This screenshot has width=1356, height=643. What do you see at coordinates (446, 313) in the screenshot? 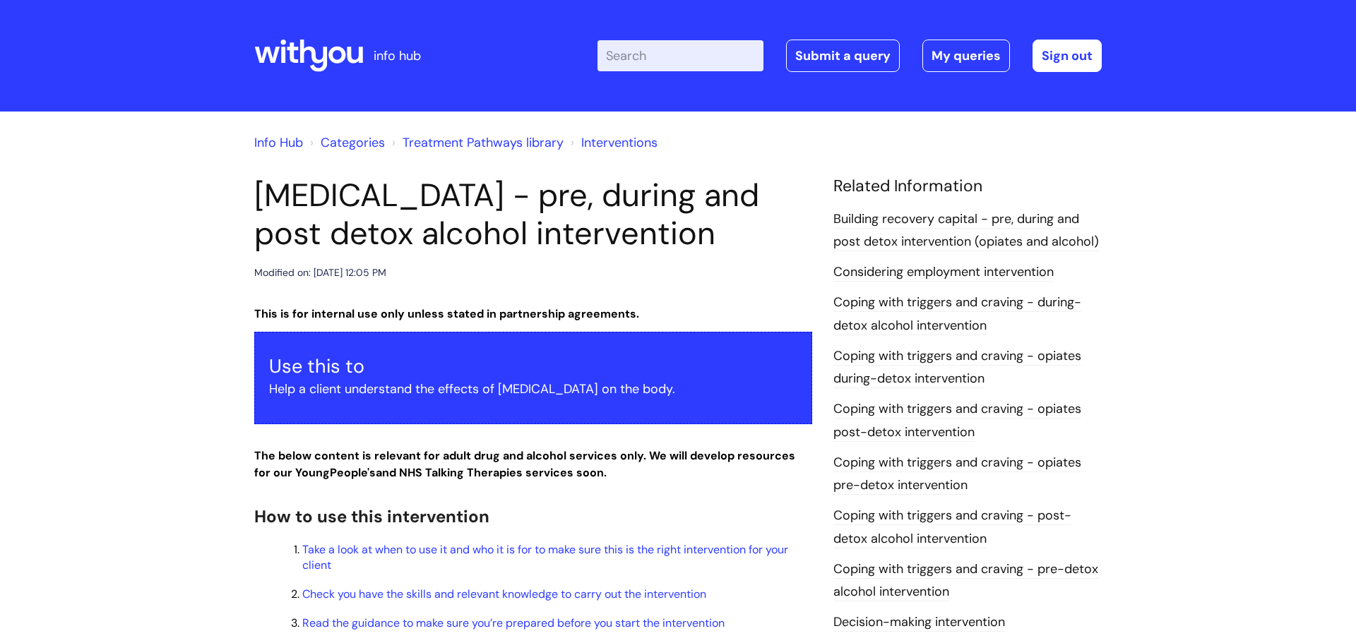
I see `strong: This is for internal use only unless stated in partnership agreements.` at bounding box center [446, 313].